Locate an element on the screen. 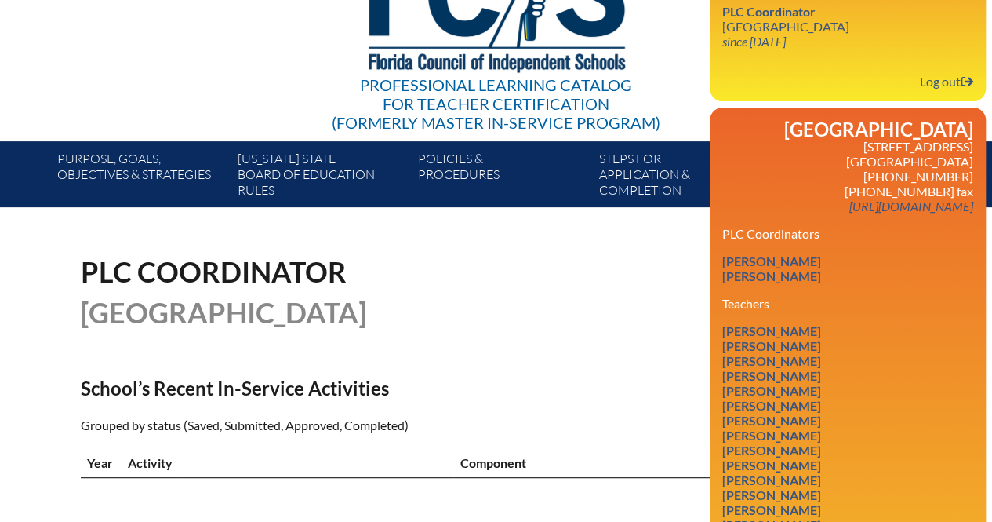 This screenshot has width=992, height=522. th: Activity is located at coordinates (288, 463).